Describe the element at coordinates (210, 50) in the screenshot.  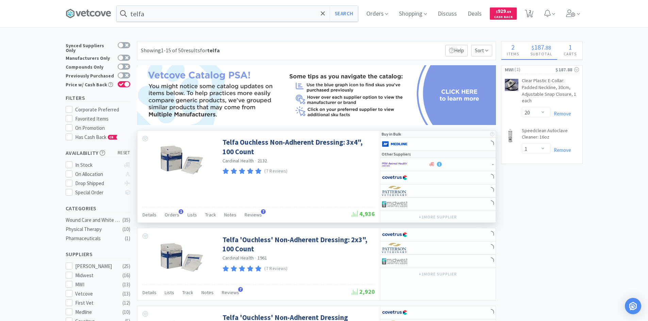
I see `span: for` at that location.